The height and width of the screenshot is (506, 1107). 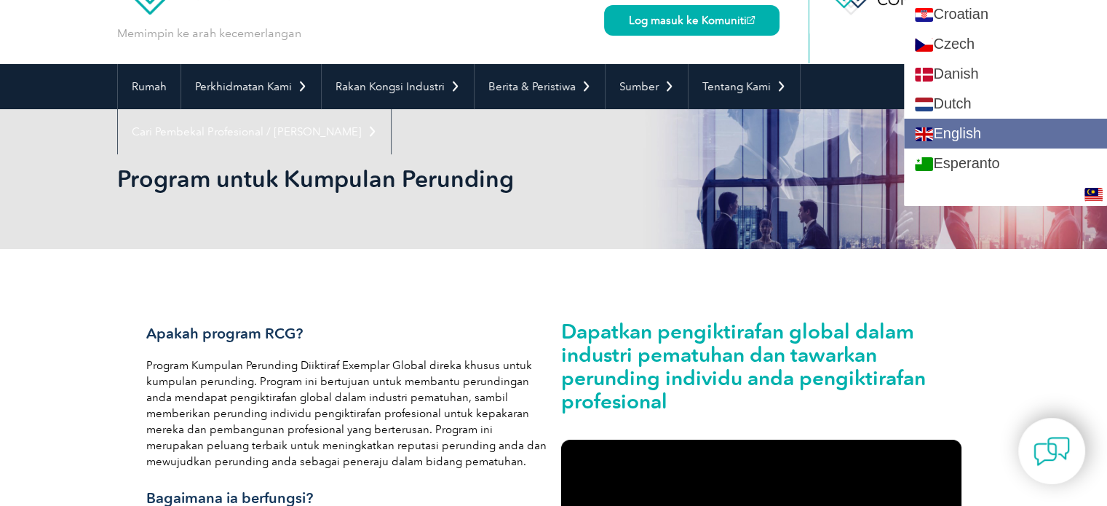 I want to click on font: Apakah program RCG?, so click(x=224, y=333).